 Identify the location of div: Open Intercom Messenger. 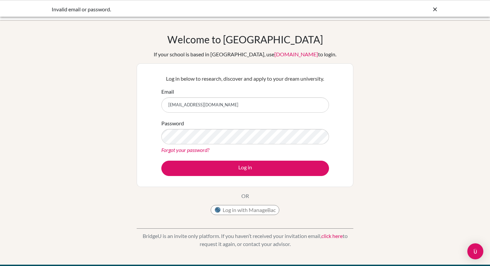
(476, 252).